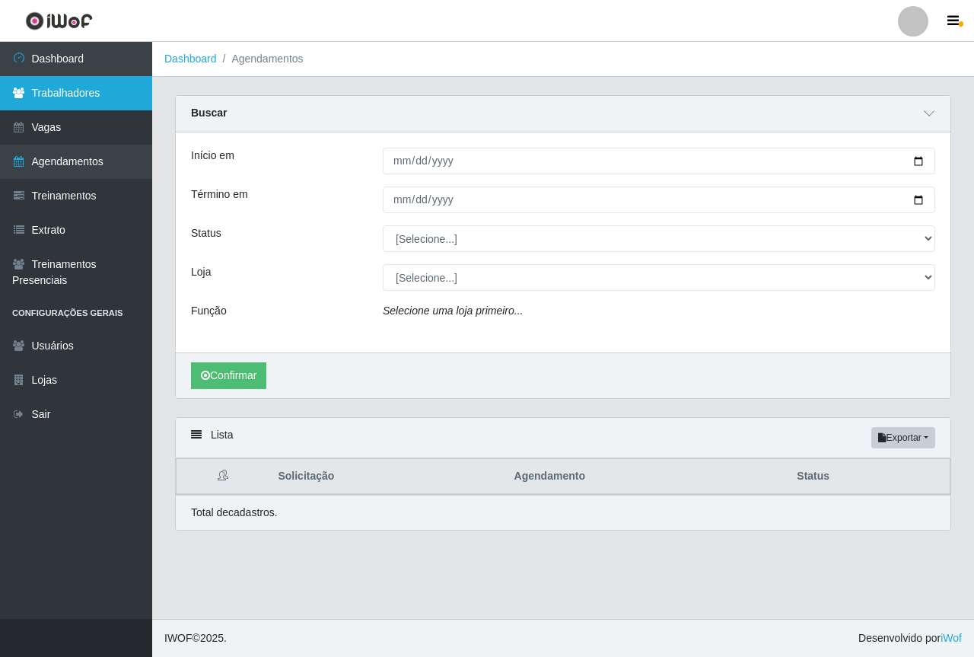  Describe the element at coordinates (234, 512) in the screenshot. I see `p: Total de cadastros.` at that location.